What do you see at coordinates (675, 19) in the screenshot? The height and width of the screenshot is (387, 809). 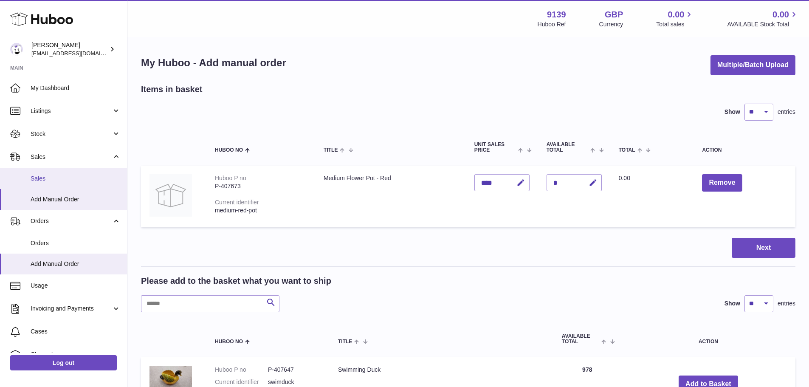 I see `a: 0.00 Total sales` at bounding box center [675, 19].